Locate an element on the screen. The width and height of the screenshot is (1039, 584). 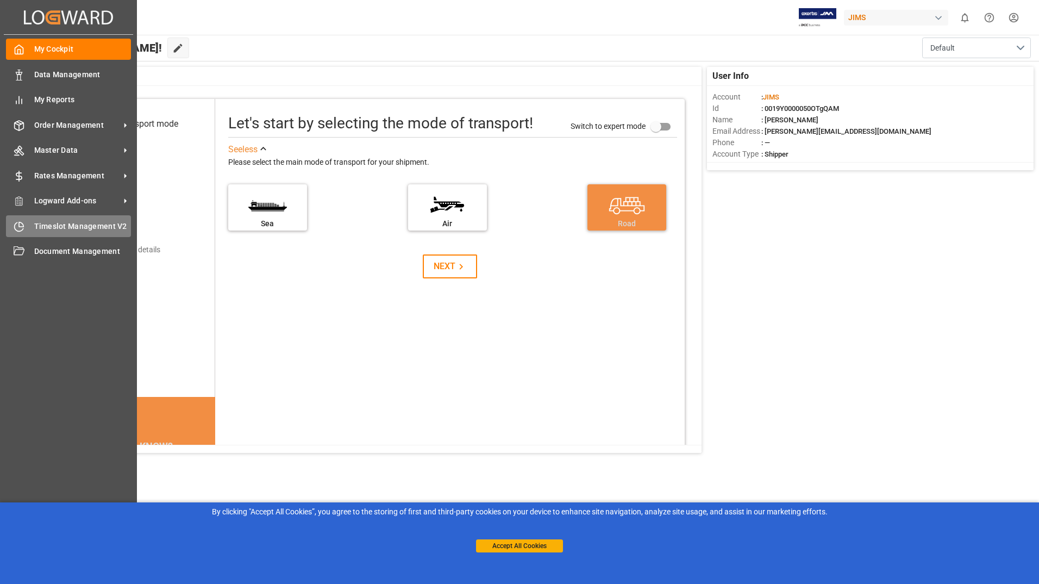
div: JIMS is located at coordinates (896, 17).